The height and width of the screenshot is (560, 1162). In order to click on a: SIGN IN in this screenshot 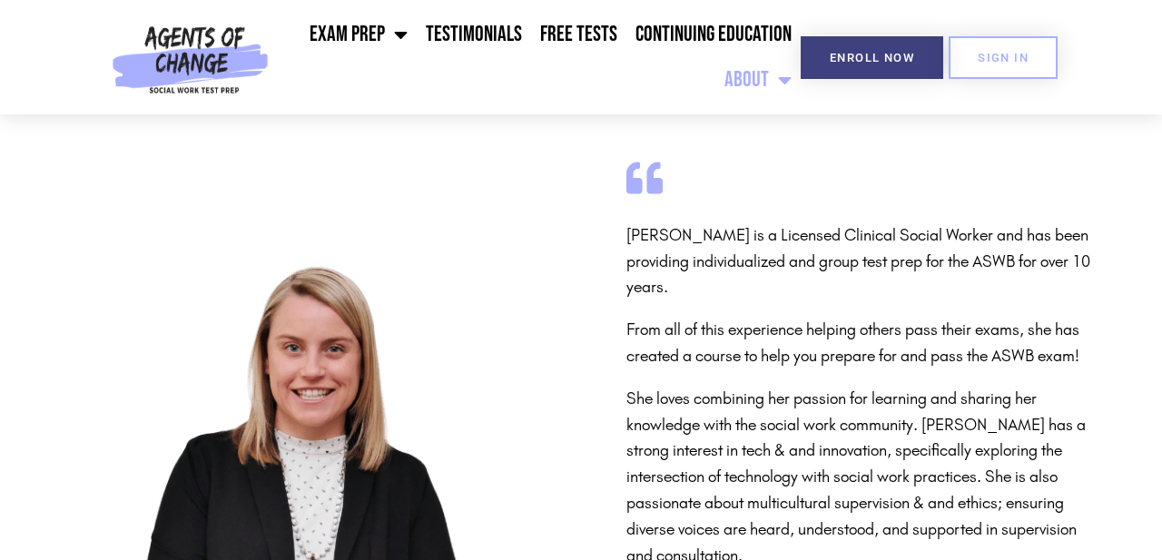, I will do `click(1003, 57)`.